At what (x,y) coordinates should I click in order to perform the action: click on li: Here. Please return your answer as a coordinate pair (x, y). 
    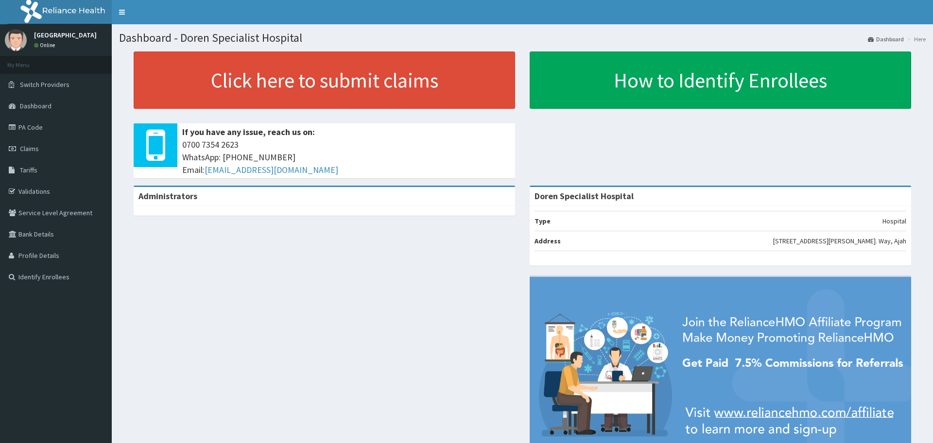
    Looking at the image, I should click on (915, 39).